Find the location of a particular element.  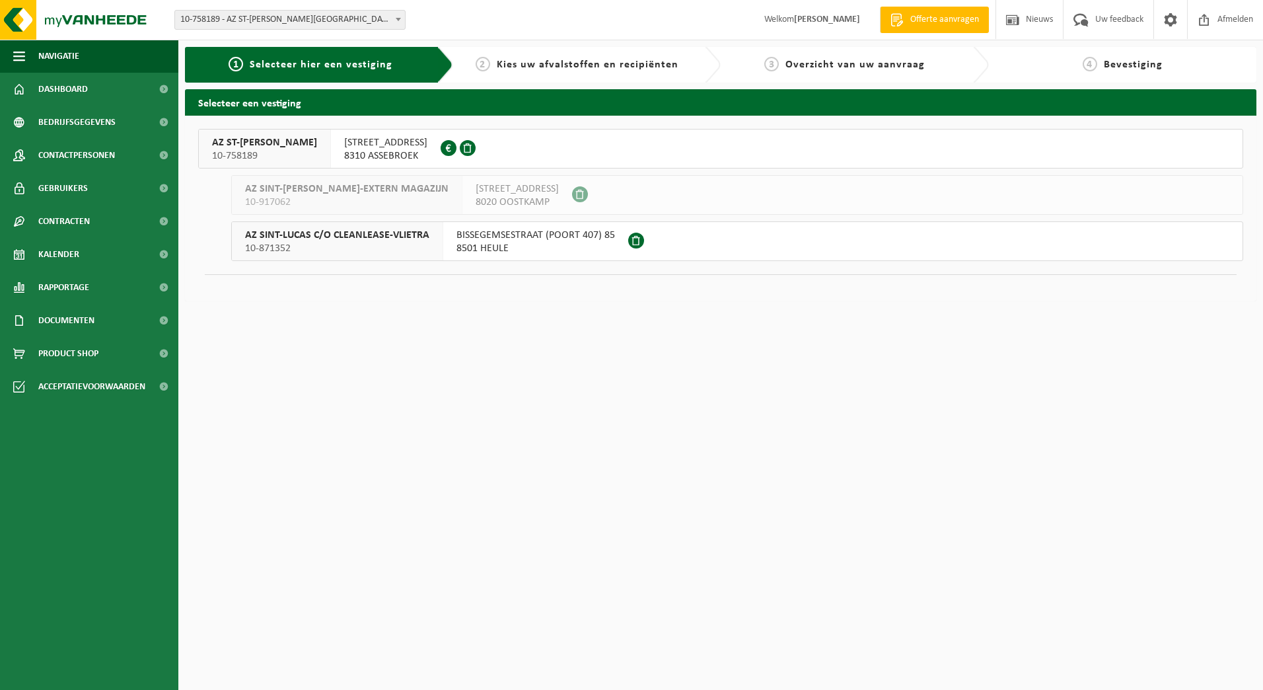

span: 10-758189 is located at coordinates (264, 156).